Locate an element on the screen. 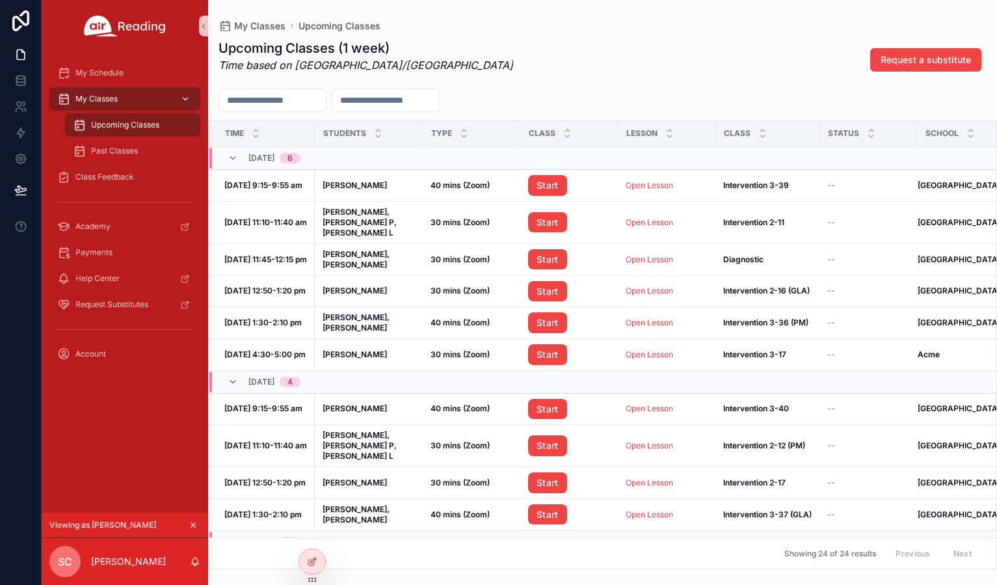  a: Account is located at coordinates (125, 354).